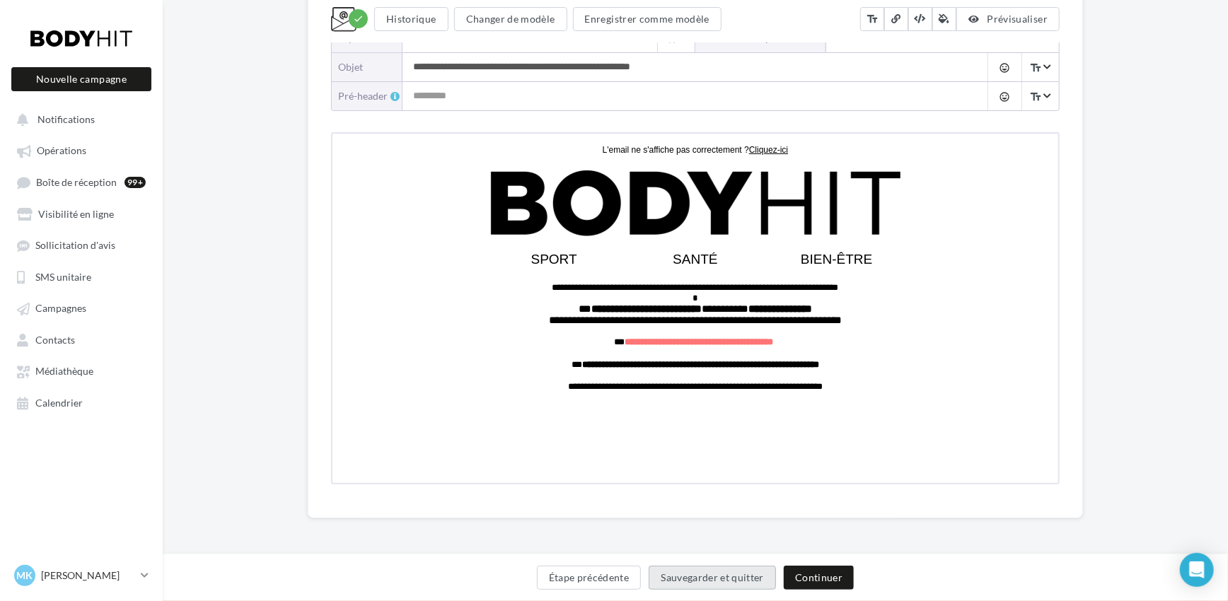 This screenshot has height=601, width=1228. I want to click on a: Contacts, so click(81, 340).